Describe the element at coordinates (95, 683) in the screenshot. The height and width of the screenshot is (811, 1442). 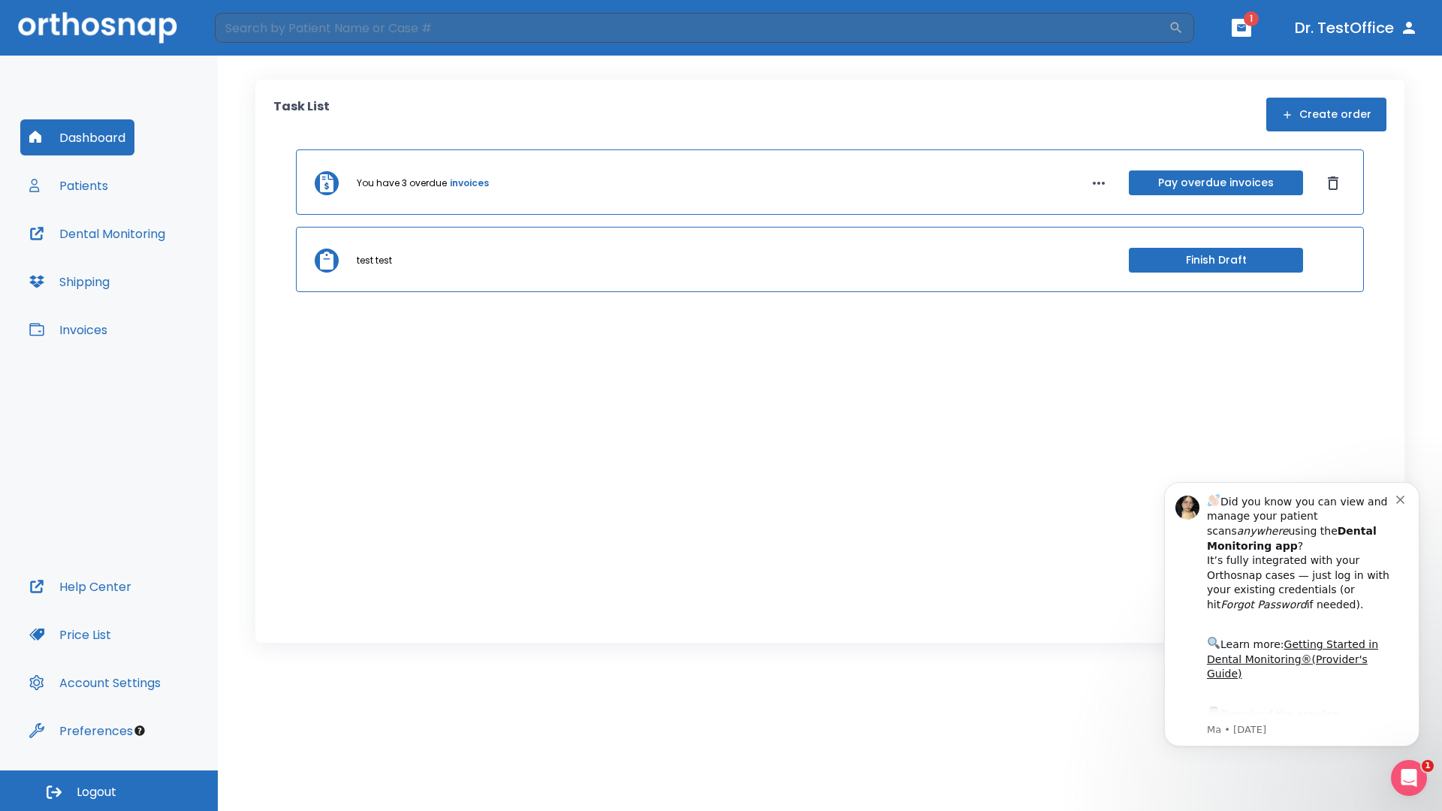
I see `button: Account Settings` at that location.